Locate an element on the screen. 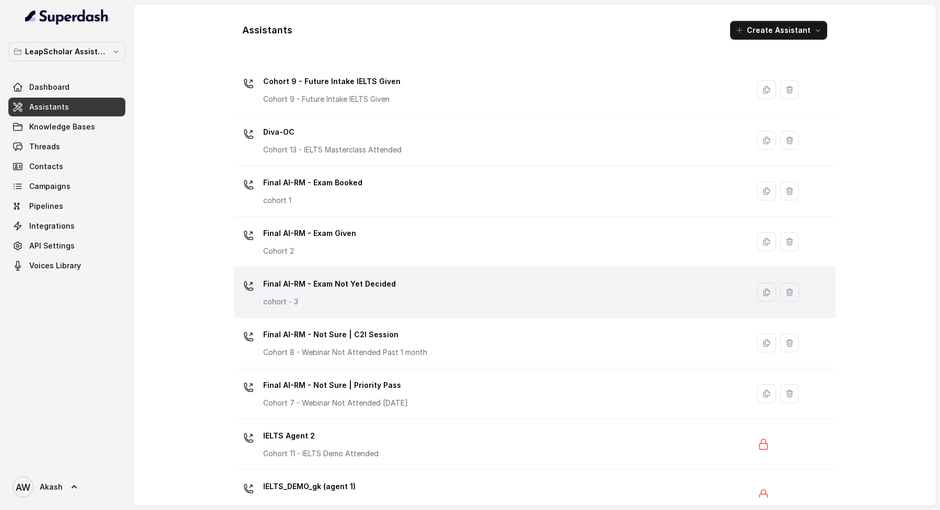  span: Assistants is located at coordinates (49, 107).